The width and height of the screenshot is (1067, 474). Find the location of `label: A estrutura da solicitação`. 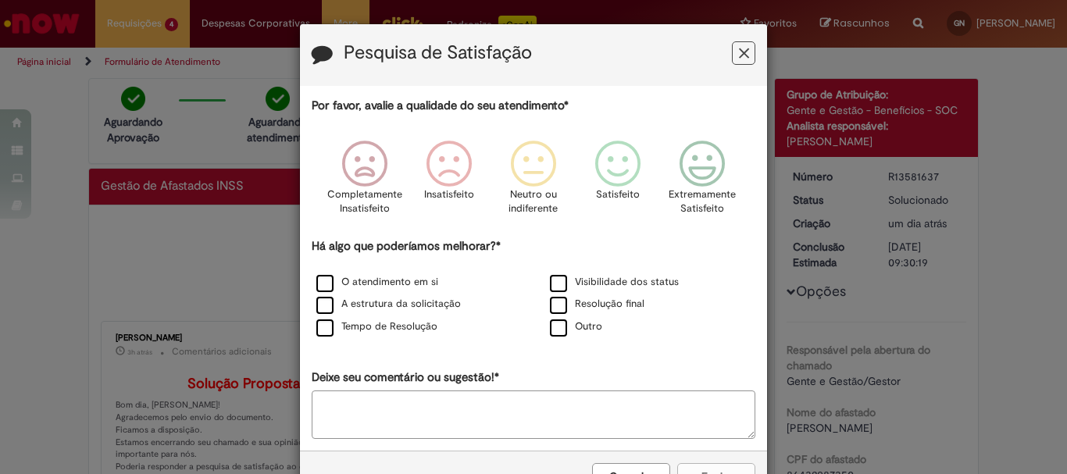

label: A estrutura da solicitação is located at coordinates (388, 304).